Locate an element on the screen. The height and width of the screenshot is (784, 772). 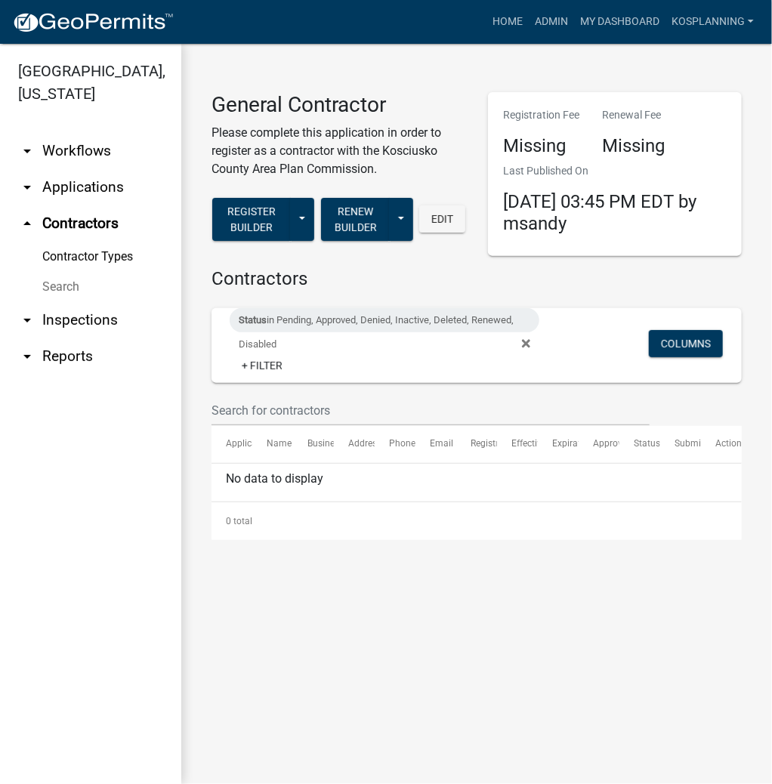
datatable-header-cell: Name is located at coordinates (273, 444).